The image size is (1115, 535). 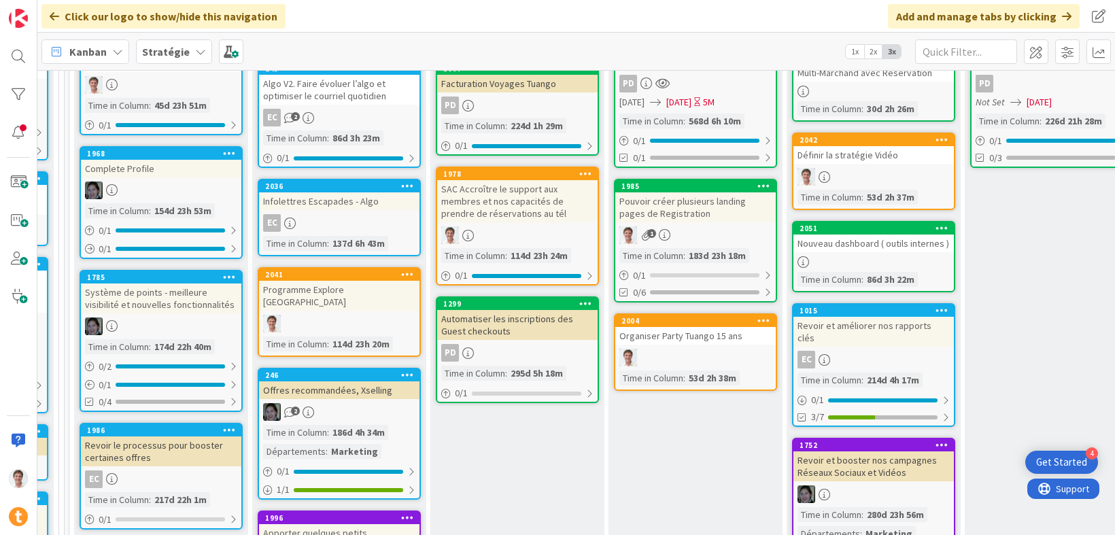 I want to click on div: 1/1, so click(x=339, y=490).